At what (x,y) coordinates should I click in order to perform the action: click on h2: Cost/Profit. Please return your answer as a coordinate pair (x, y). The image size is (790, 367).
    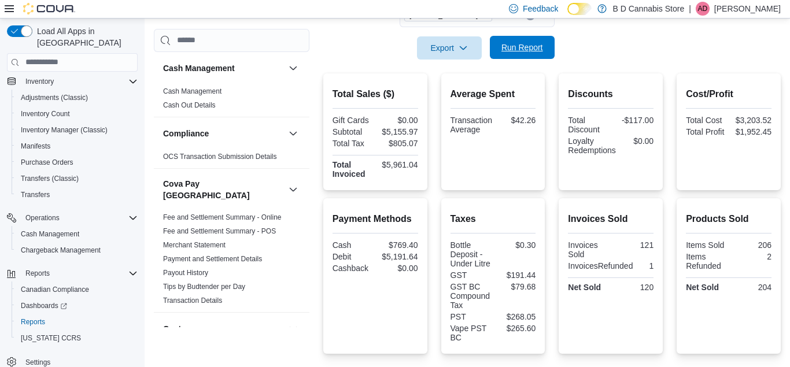
    Looking at the image, I should click on (729, 94).